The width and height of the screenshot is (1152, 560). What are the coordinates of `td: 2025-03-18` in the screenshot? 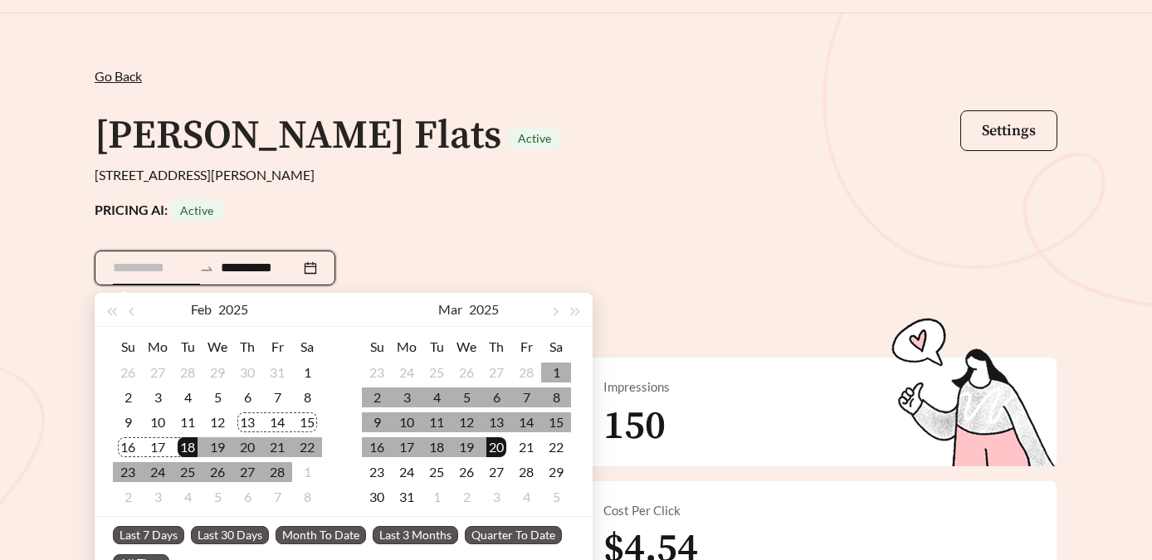 It's located at (437, 447).